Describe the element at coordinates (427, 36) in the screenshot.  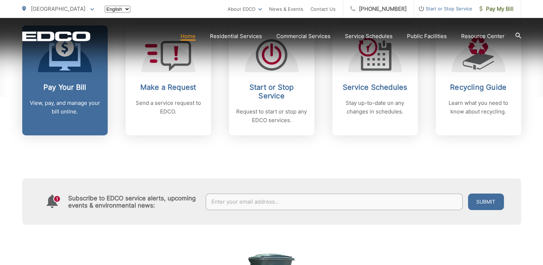
I see `a: Public Facilities` at that location.